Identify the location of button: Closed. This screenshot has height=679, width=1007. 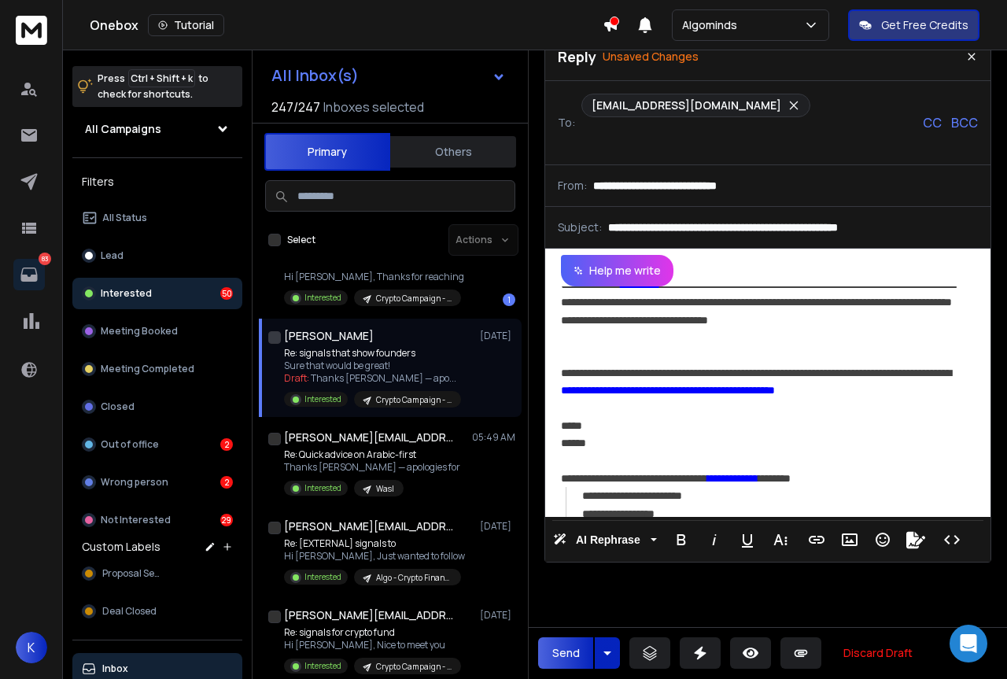
(157, 407).